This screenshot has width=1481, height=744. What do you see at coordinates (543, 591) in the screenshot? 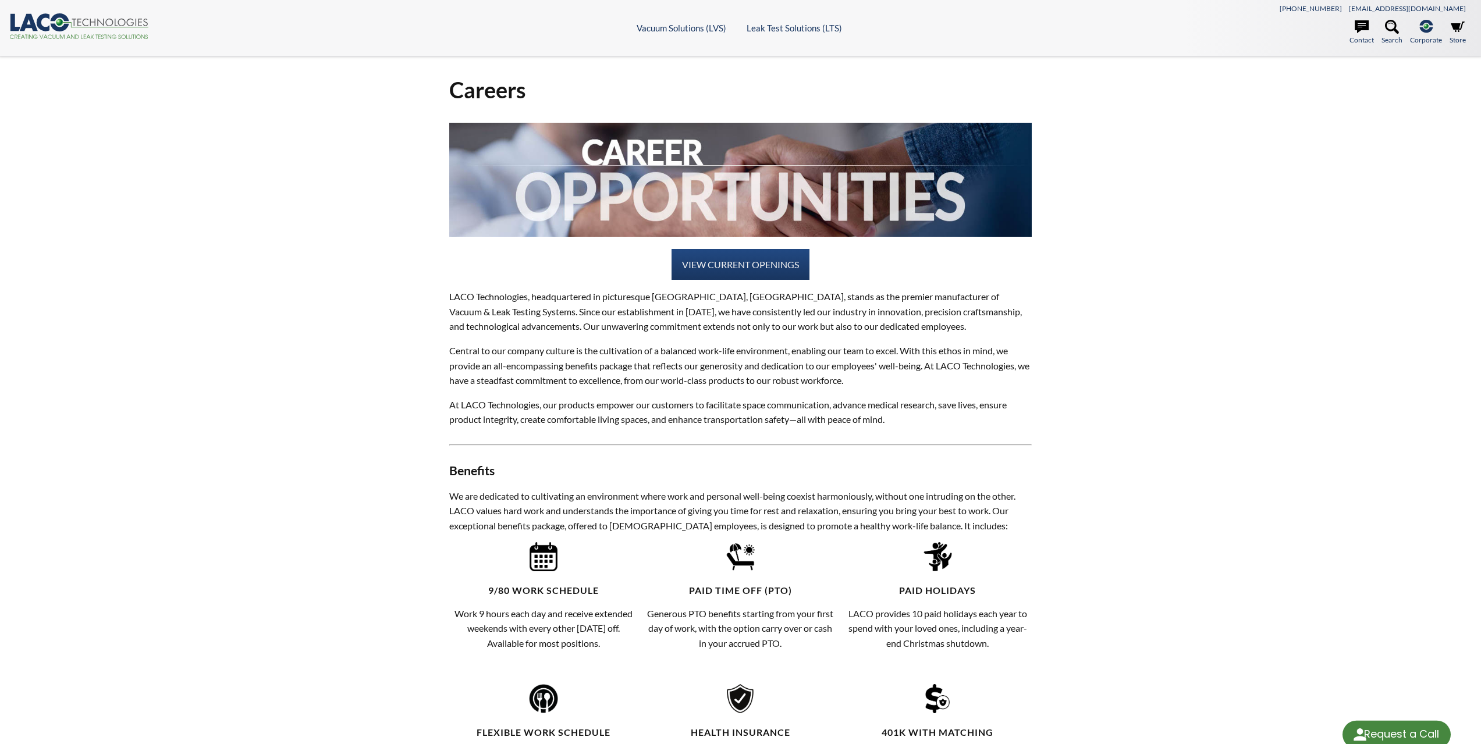
I see `h4: 9/80 Work Schedule` at bounding box center [543, 591].